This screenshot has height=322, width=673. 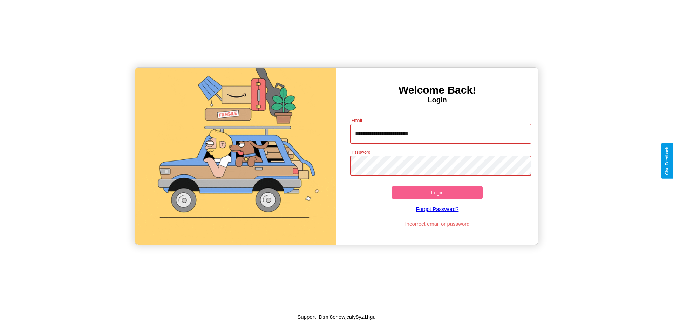 I want to click on a: Forgot Password?, so click(x=437, y=209).